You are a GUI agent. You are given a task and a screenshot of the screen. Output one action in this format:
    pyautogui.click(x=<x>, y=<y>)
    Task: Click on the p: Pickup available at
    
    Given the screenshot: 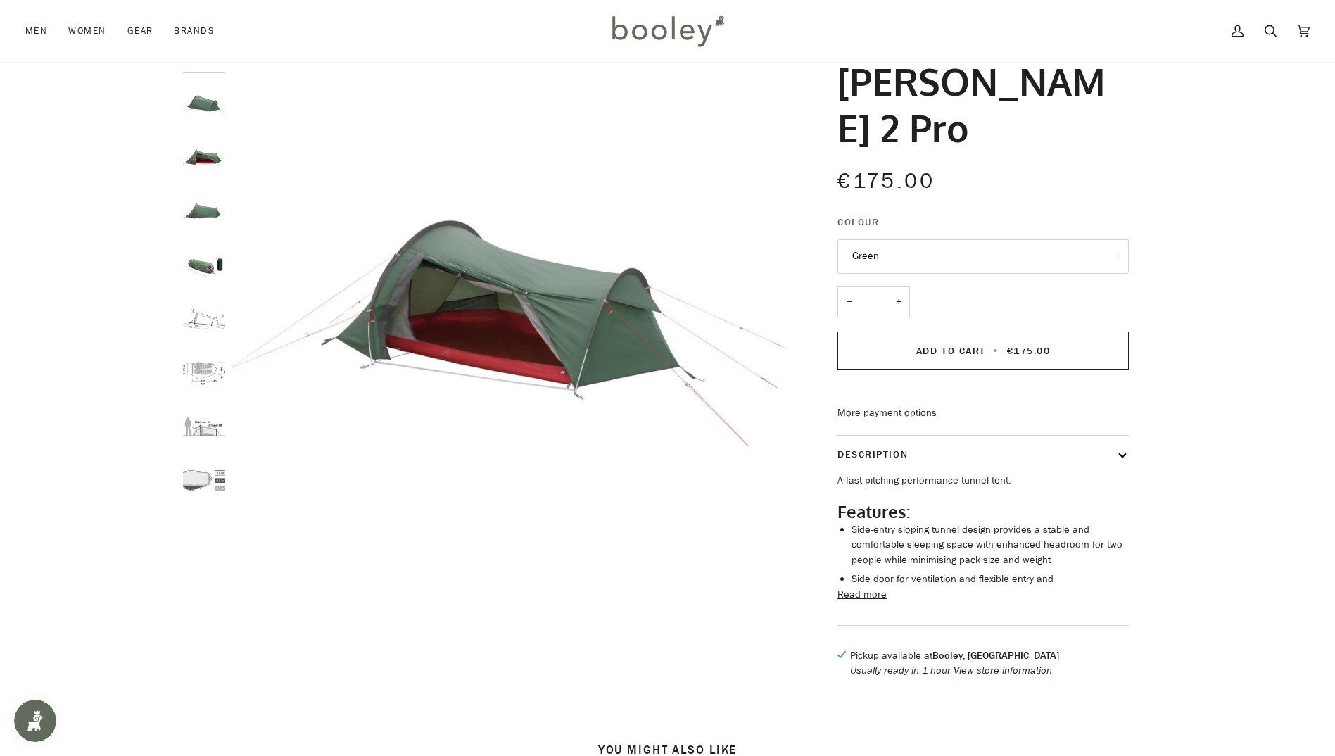 What is the action you would take?
    pyautogui.click(x=954, y=656)
    